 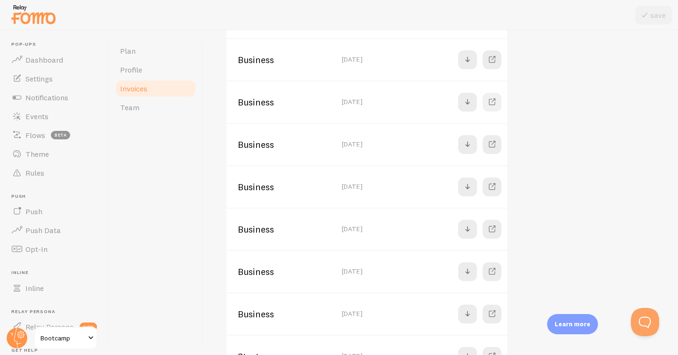 I want to click on span: Opt-In, so click(x=36, y=249).